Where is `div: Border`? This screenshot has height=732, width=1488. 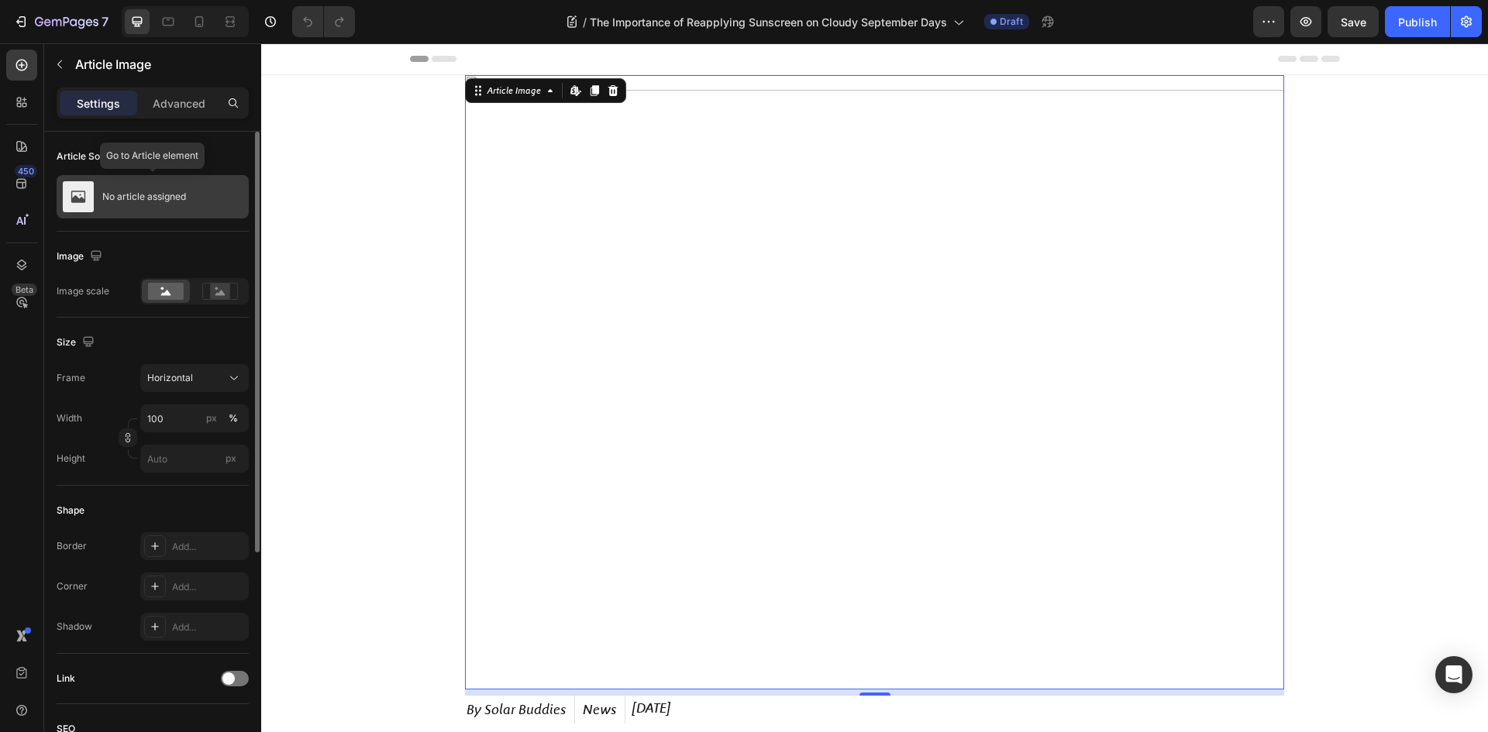 div: Border is located at coordinates (71, 546).